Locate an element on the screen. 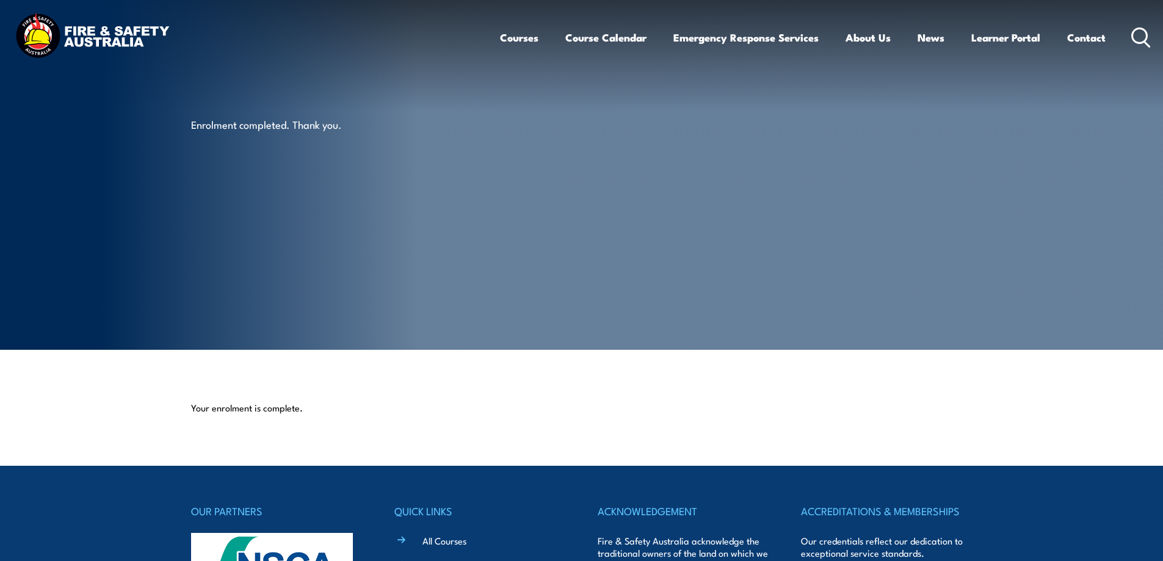 The image size is (1163, 561). a: Courses is located at coordinates (519, 37).